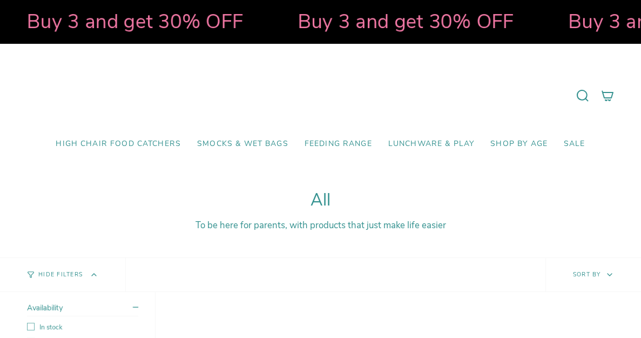  Describe the element at coordinates (83, 327) in the screenshot. I see `label: In stock` at that location.